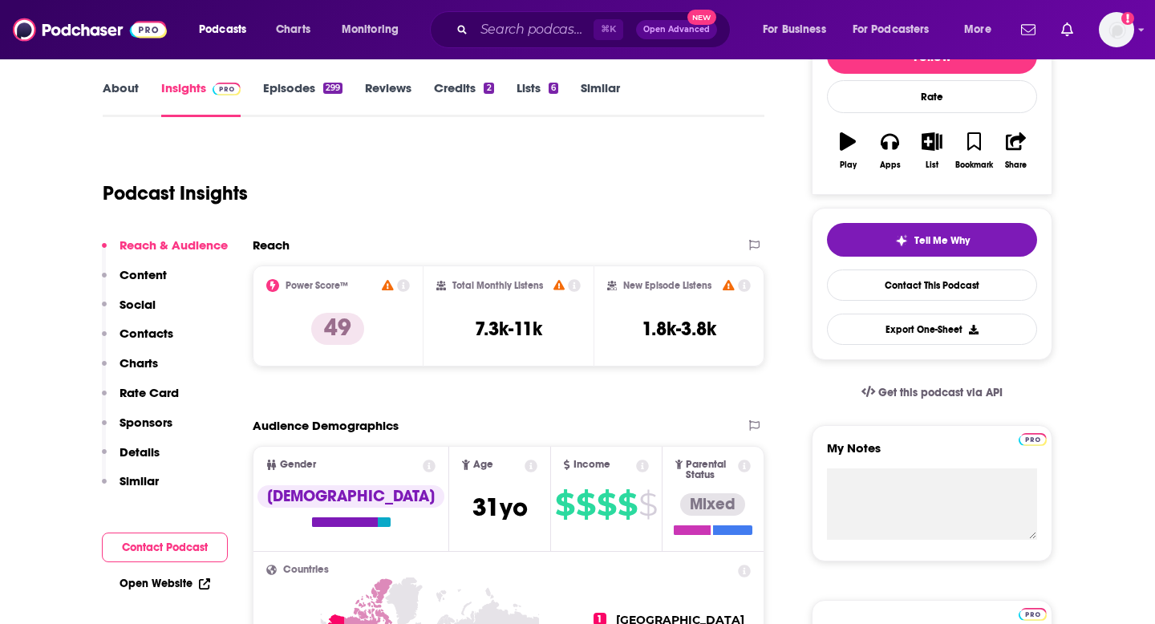 The image size is (1155, 624). What do you see at coordinates (667, 285) in the screenshot?
I see `h2: New Episode Listens` at bounding box center [667, 285].